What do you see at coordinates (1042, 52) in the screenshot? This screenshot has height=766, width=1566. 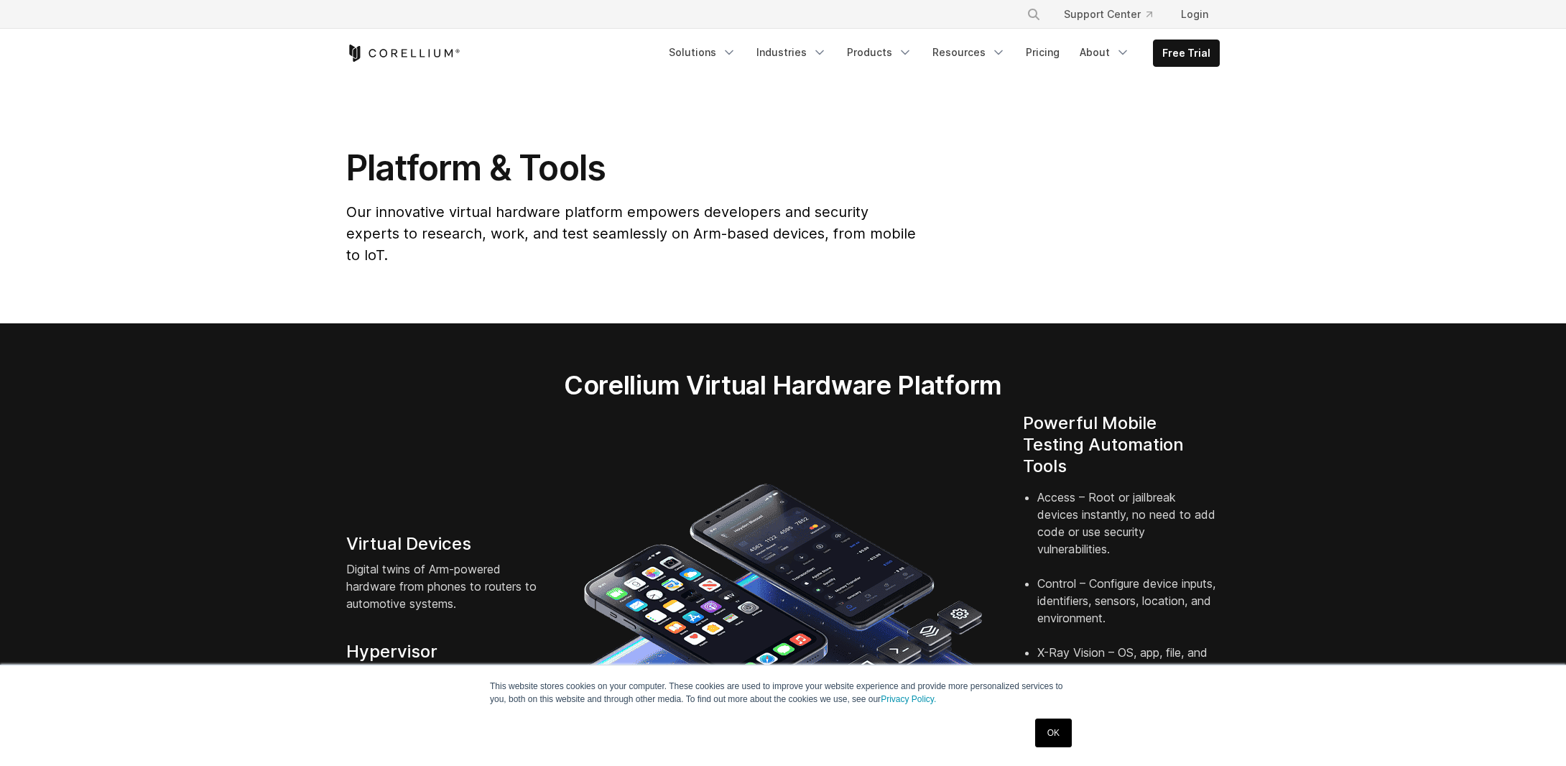 I see `a: Pricing` at bounding box center [1042, 52].